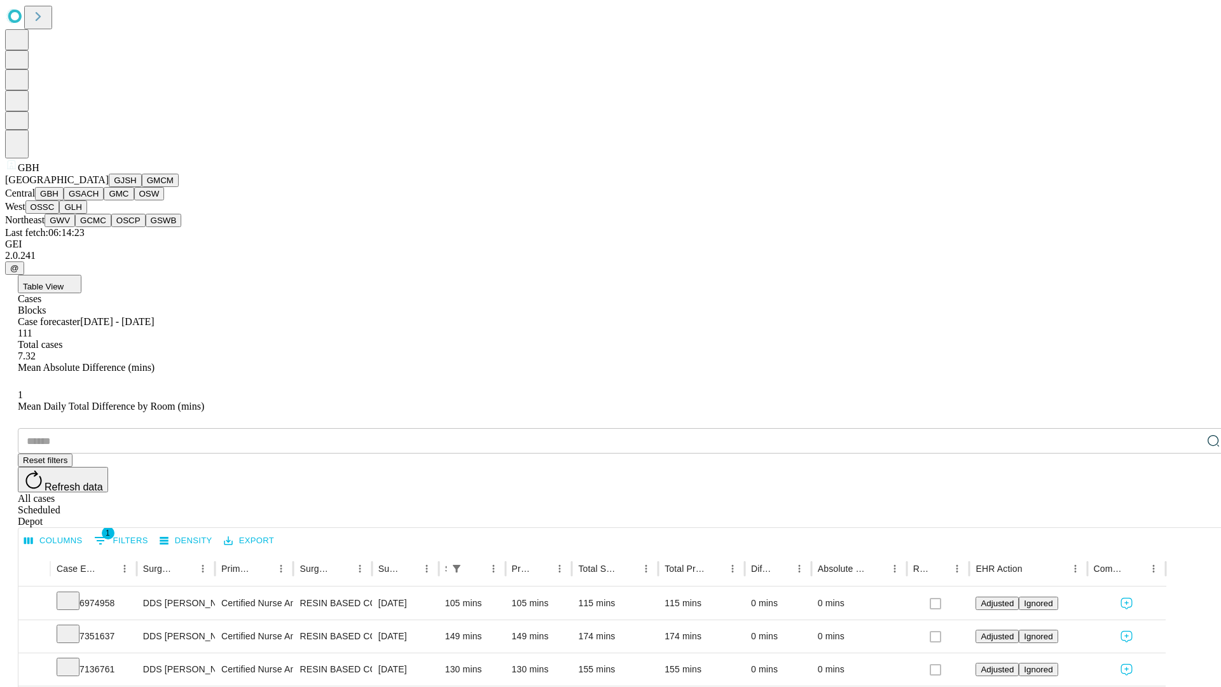  What do you see at coordinates (315, 568) in the screenshot?
I see `div: Surgery Name` at bounding box center [315, 568].